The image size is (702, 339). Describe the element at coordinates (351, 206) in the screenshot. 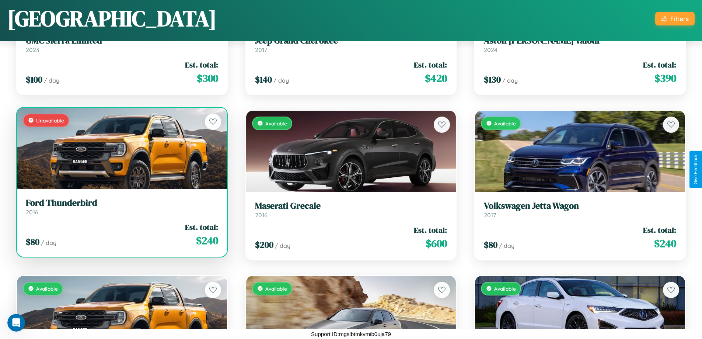

I see `h3: Maserati Grecale` at that location.